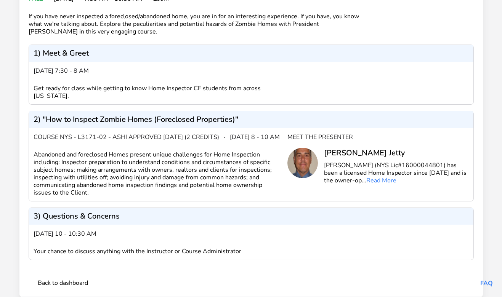 The width and height of the screenshot is (502, 297). What do you see at coordinates (77, 216) in the screenshot?
I see `p: 3) Questions & Concerns` at bounding box center [77, 216].